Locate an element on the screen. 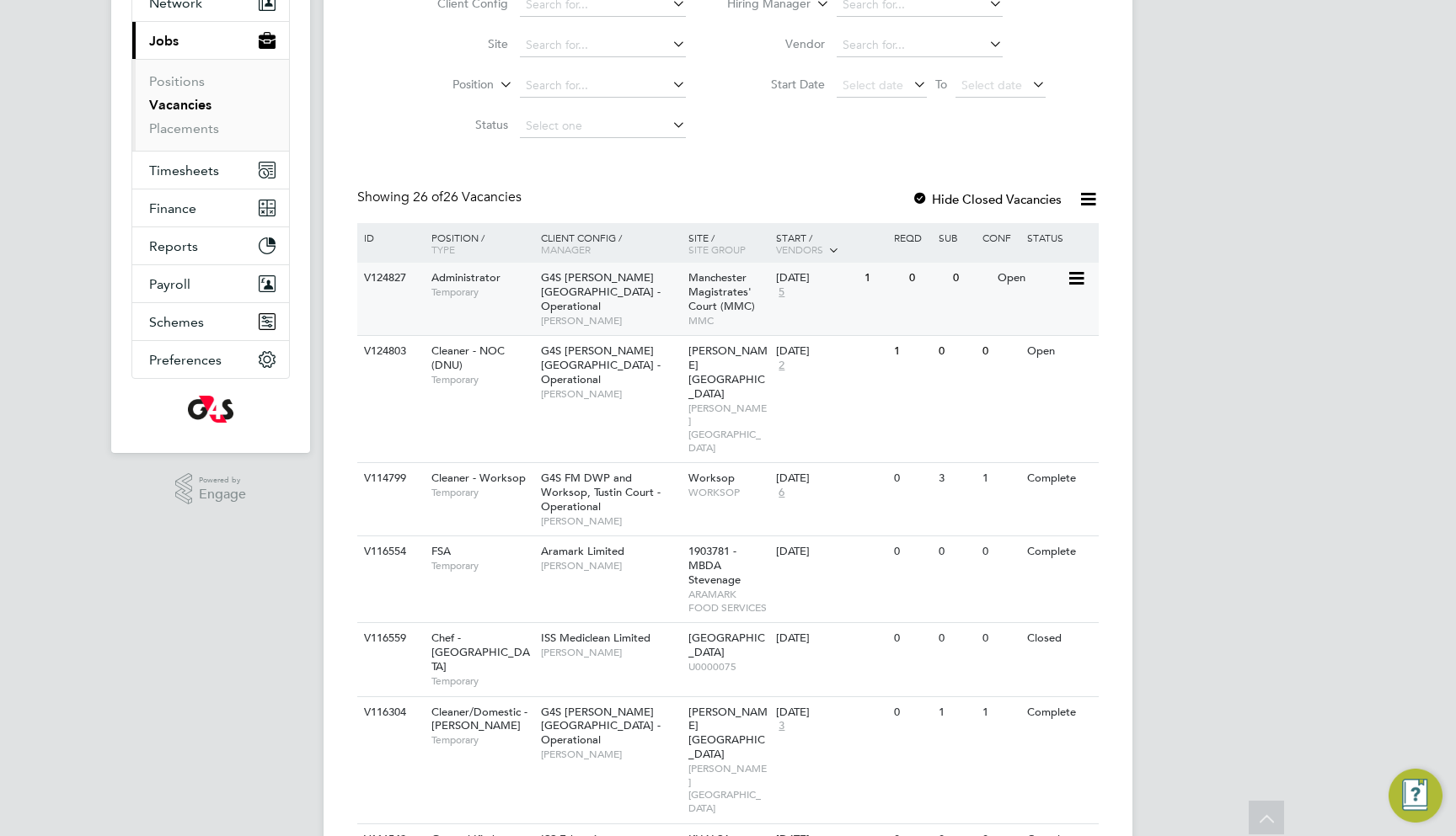  button: Finance is located at coordinates (210, 208).